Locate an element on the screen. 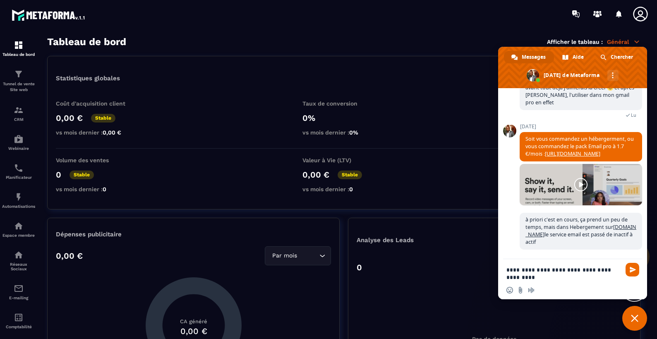 This screenshot has width=657, height=339. span: Chercher is located at coordinates (622, 57).